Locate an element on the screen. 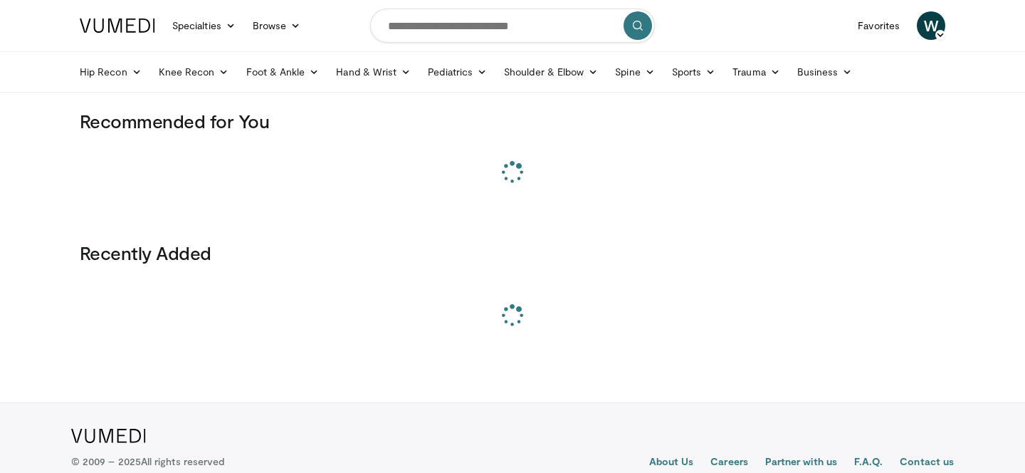  a: Knee Recon is located at coordinates (194, 72).